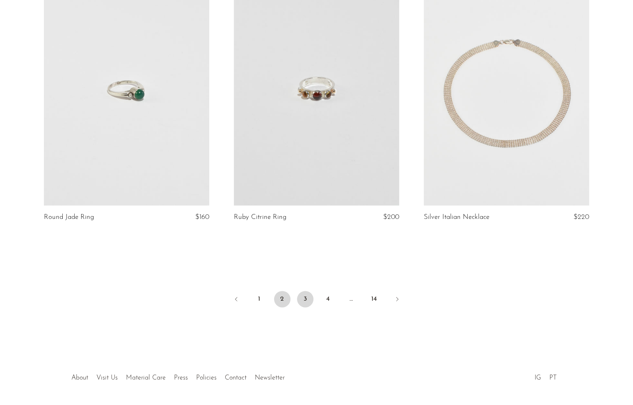 This screenshot has width=633, height=405. What do you see at coordinates (553, 378) in the screenshot?
I see `a: PT` at bounding box center [553, 378].